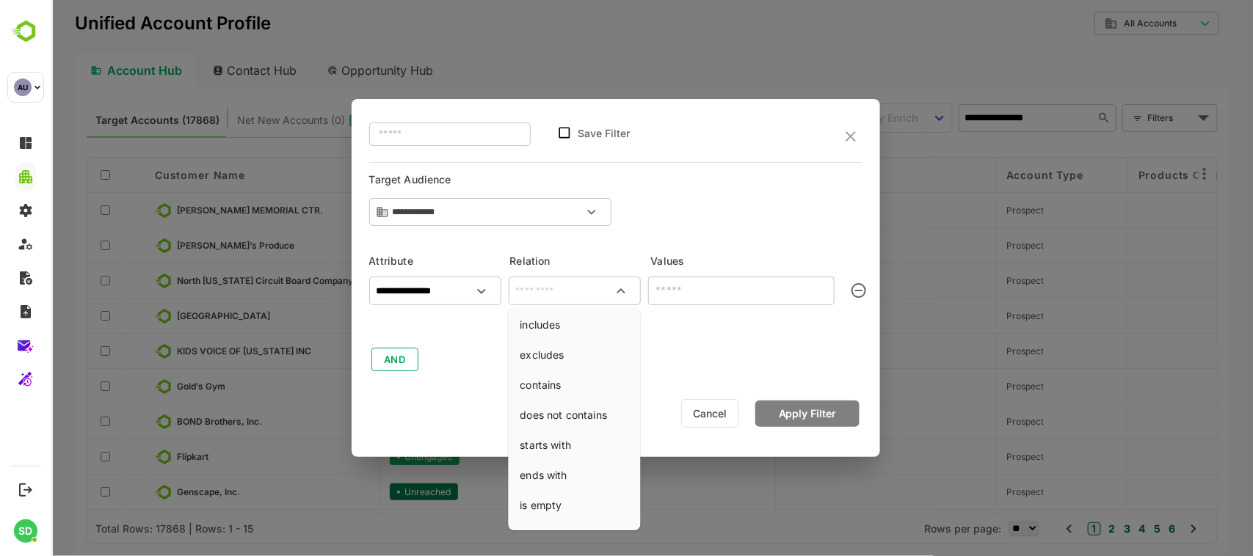 This screenshot has height=556, width=1253. Describe the element at coordinates (523, 475) in the screenshot. I see `li: ends with` at that location.